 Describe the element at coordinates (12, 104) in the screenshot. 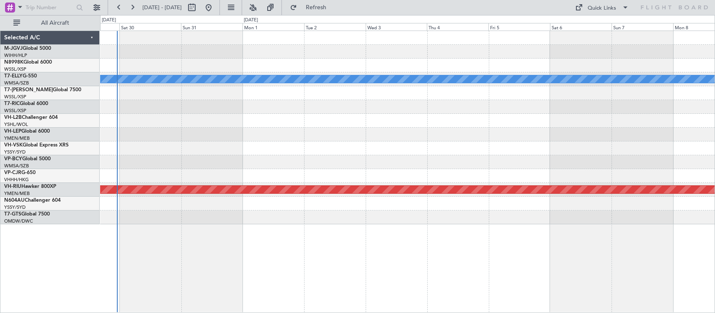

I see `span: T7-RIC` at that location.